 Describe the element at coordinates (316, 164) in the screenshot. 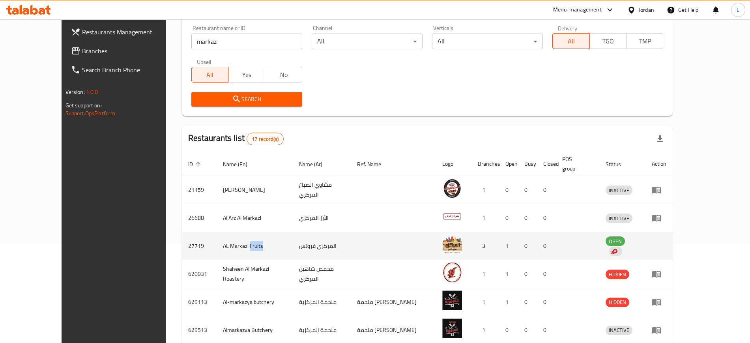

I see `span: Name (Ar)` at that location.